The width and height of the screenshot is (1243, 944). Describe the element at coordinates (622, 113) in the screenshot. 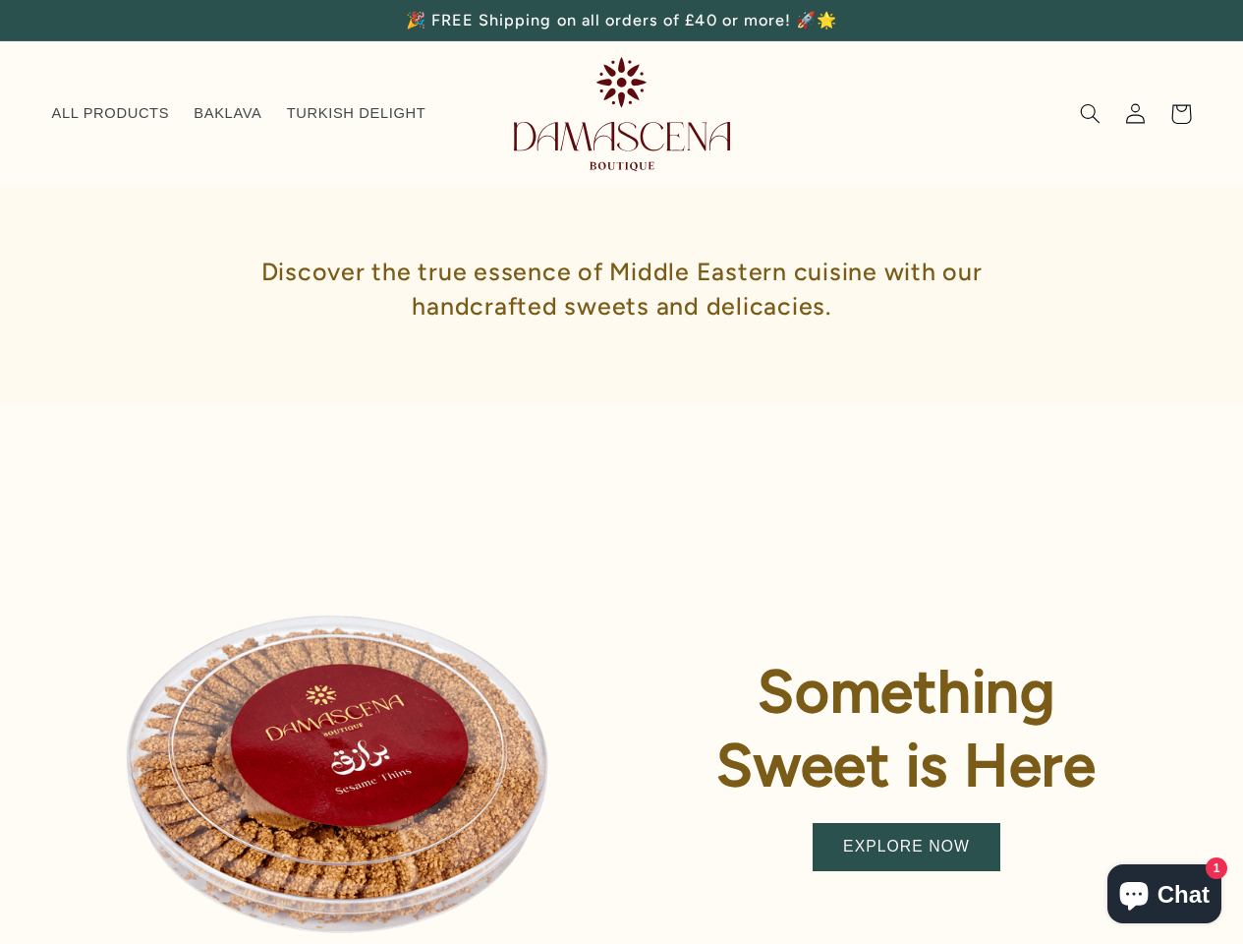

I see `a: Damascena Boutique` at that location.